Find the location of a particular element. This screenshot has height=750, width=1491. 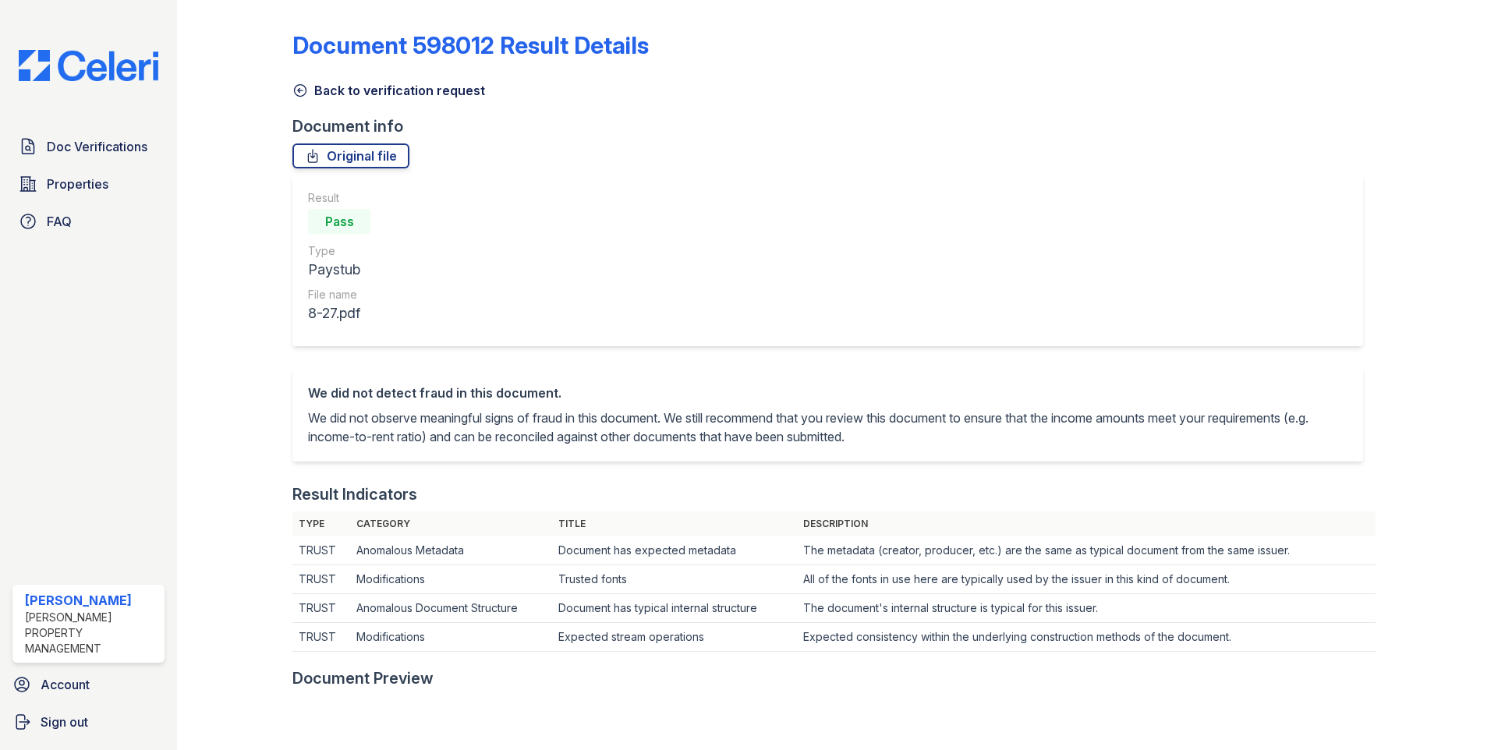

a: Back to verification request is located at coordinates (388, 90).